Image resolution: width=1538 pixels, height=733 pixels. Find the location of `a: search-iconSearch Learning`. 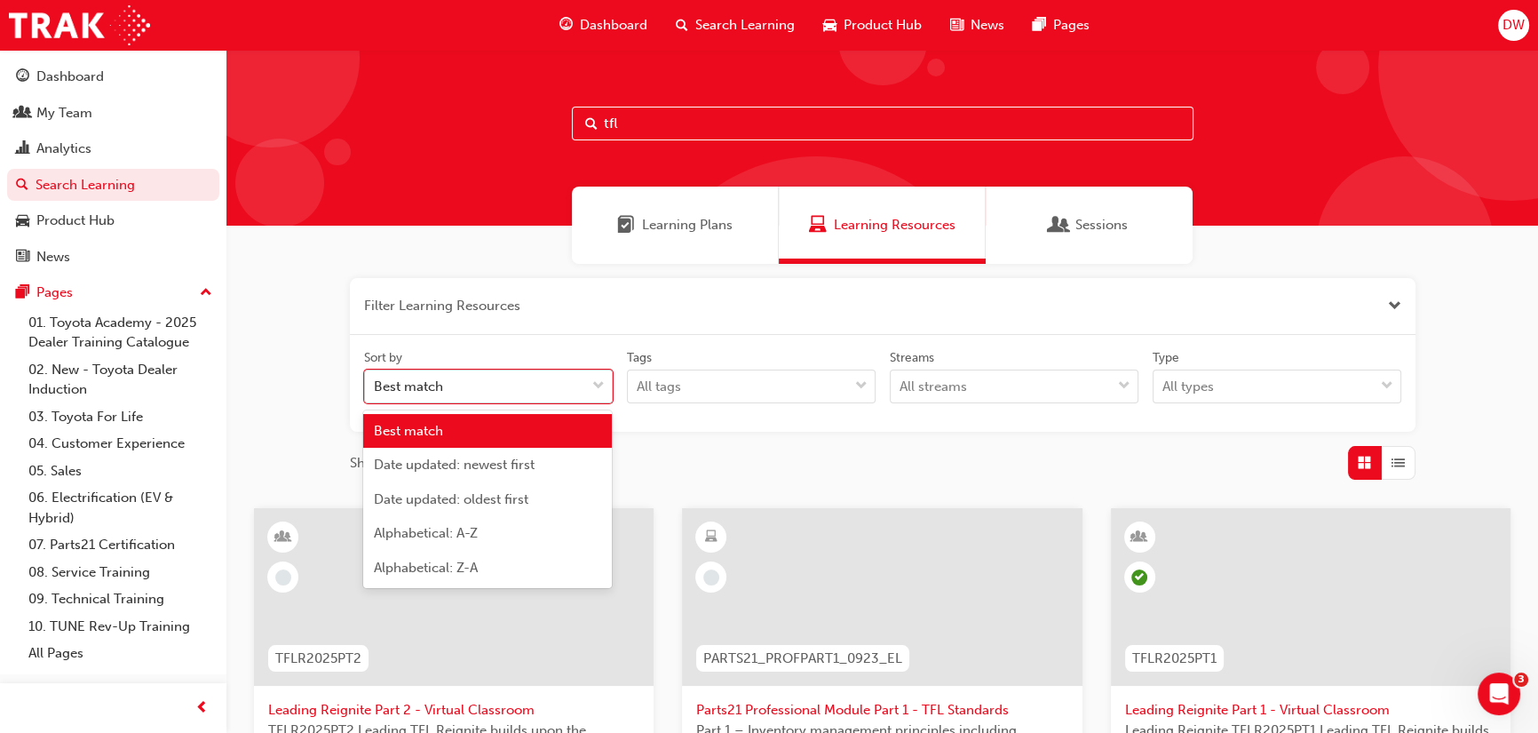

a: search-iconSearch Learning is located at coordinates (735, 25).